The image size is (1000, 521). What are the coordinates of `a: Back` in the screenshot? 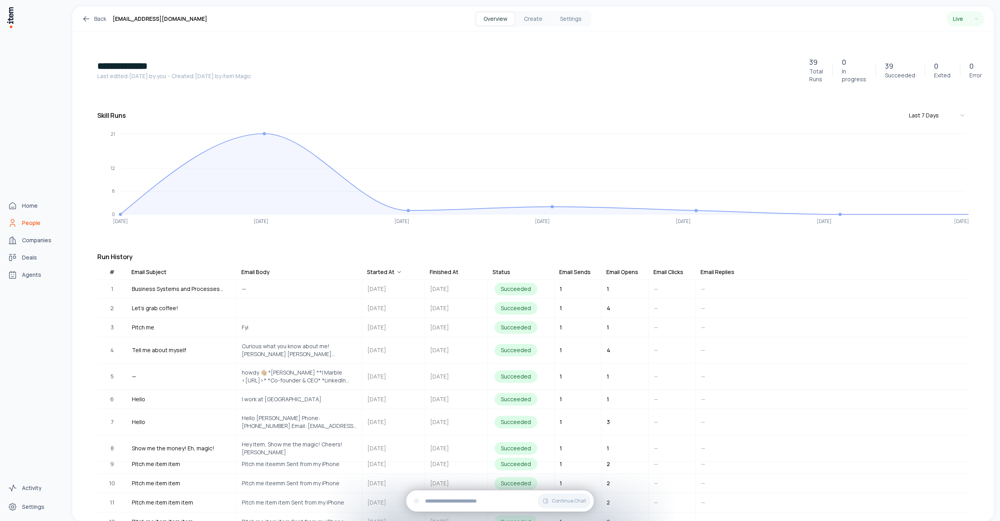 It's located at (94, 19).